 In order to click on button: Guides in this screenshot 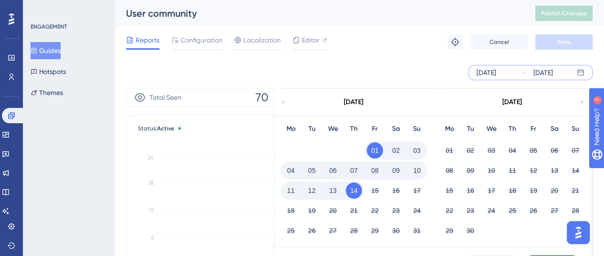, I will do `click(45, 51)`.